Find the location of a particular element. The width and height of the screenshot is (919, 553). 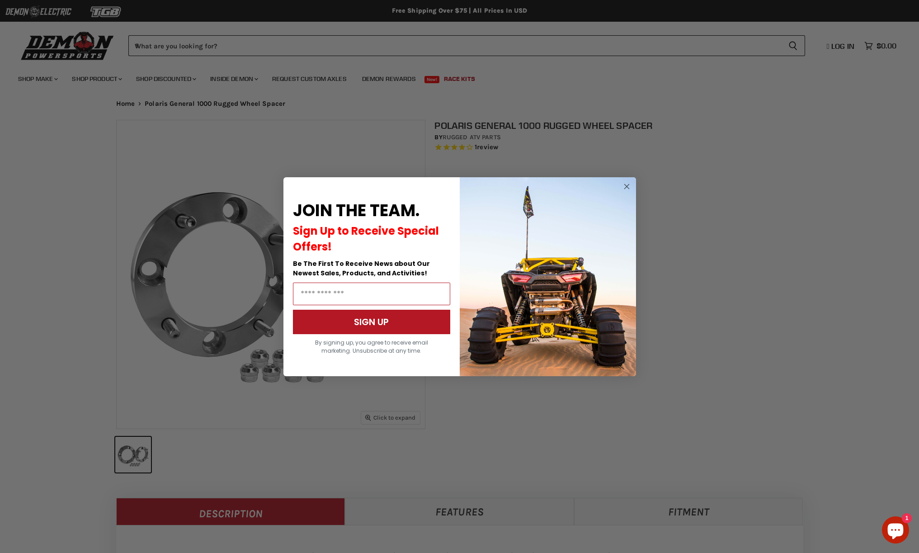

button: SIGN UP is located at coordinates (372, 322).